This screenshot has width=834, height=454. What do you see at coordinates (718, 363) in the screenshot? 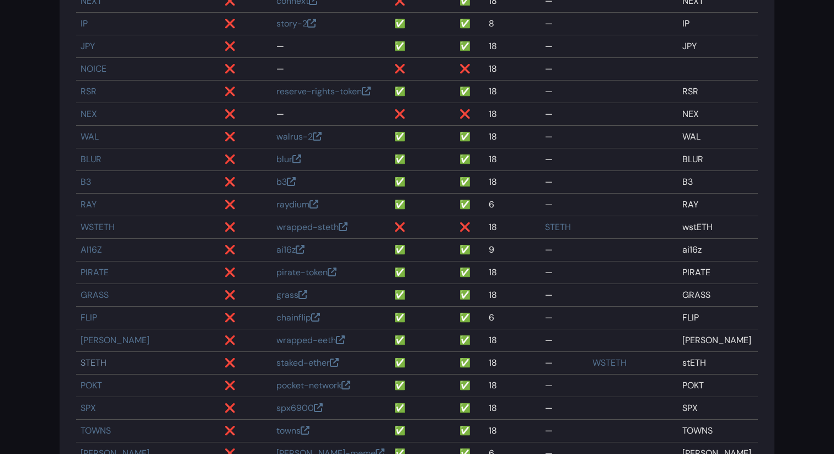
I see `td: stETH` at bounding box center [718, 363].